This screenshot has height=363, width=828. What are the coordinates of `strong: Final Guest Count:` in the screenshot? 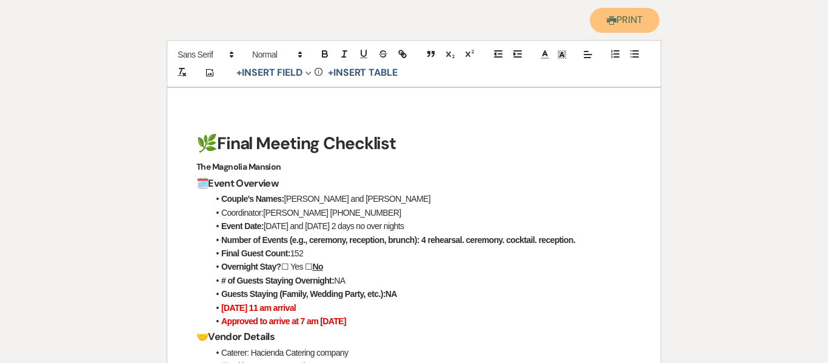 It's located at (256, 254).